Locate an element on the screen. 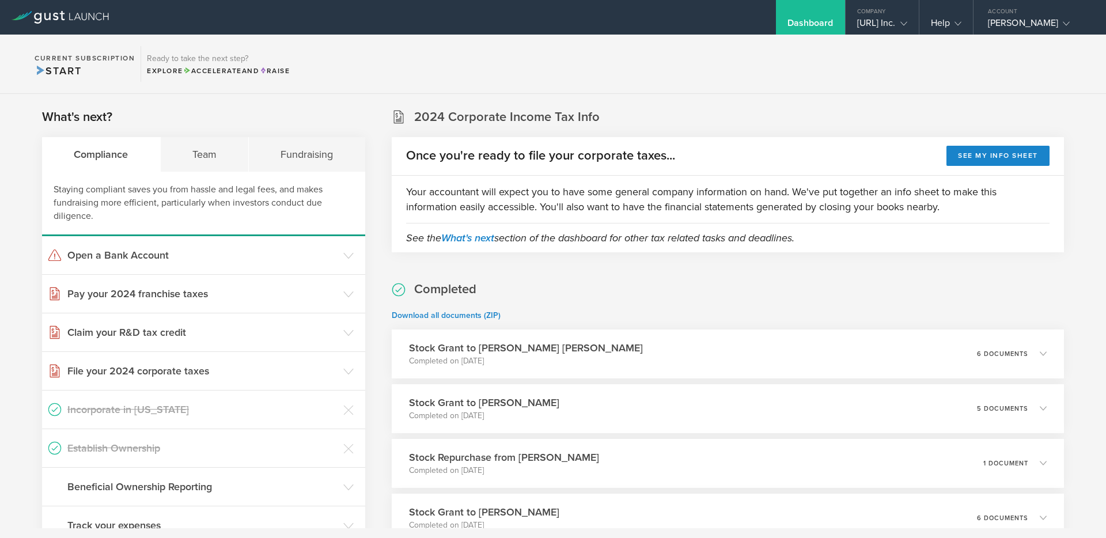 This screenshot has height=538, width=1106. h3: Beneficial Ownership Reporting is located at coordinates (202, 487).